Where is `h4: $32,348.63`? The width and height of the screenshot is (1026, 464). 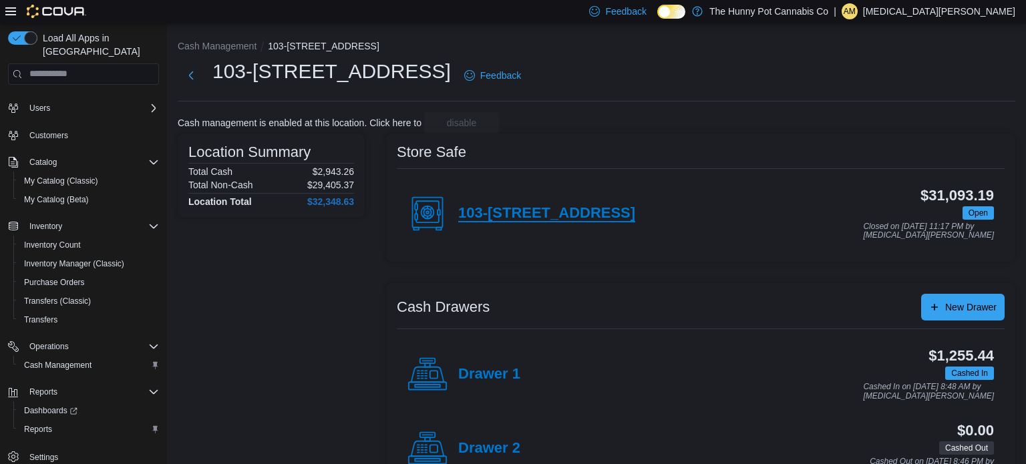
h4: $32,348.63 is located at coordinates (331, 202).